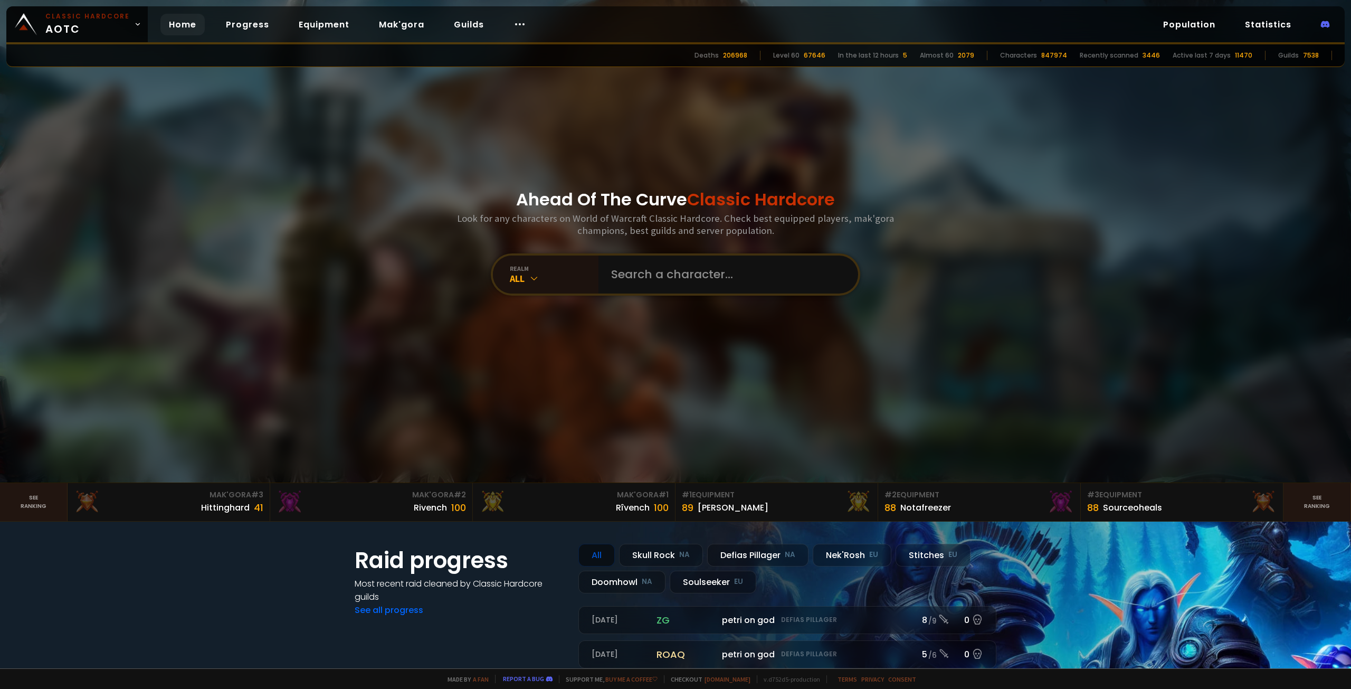 The height and width of the screenshot is (689, 1351). What do you see at coordinates (169, 502) in the screenshot?
I see `a: Mak'Gora#3Hittinghard41` at bounding box center [169, 502].